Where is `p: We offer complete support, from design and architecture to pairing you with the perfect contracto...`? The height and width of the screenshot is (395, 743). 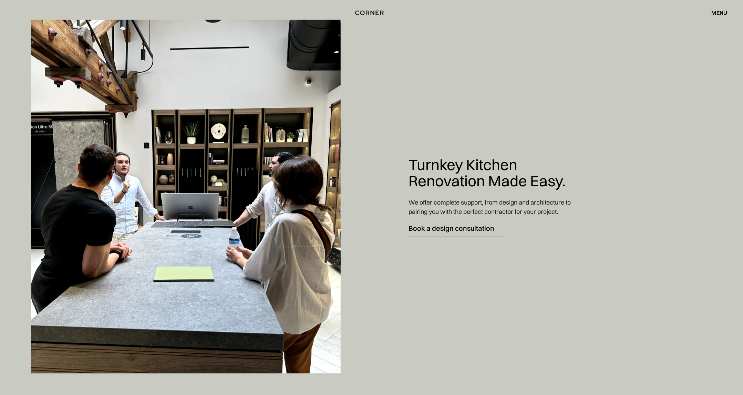
p: We offer complete support, from design and architecture to pairing you with the perfect contracto... is located at coordinates (497, 207).